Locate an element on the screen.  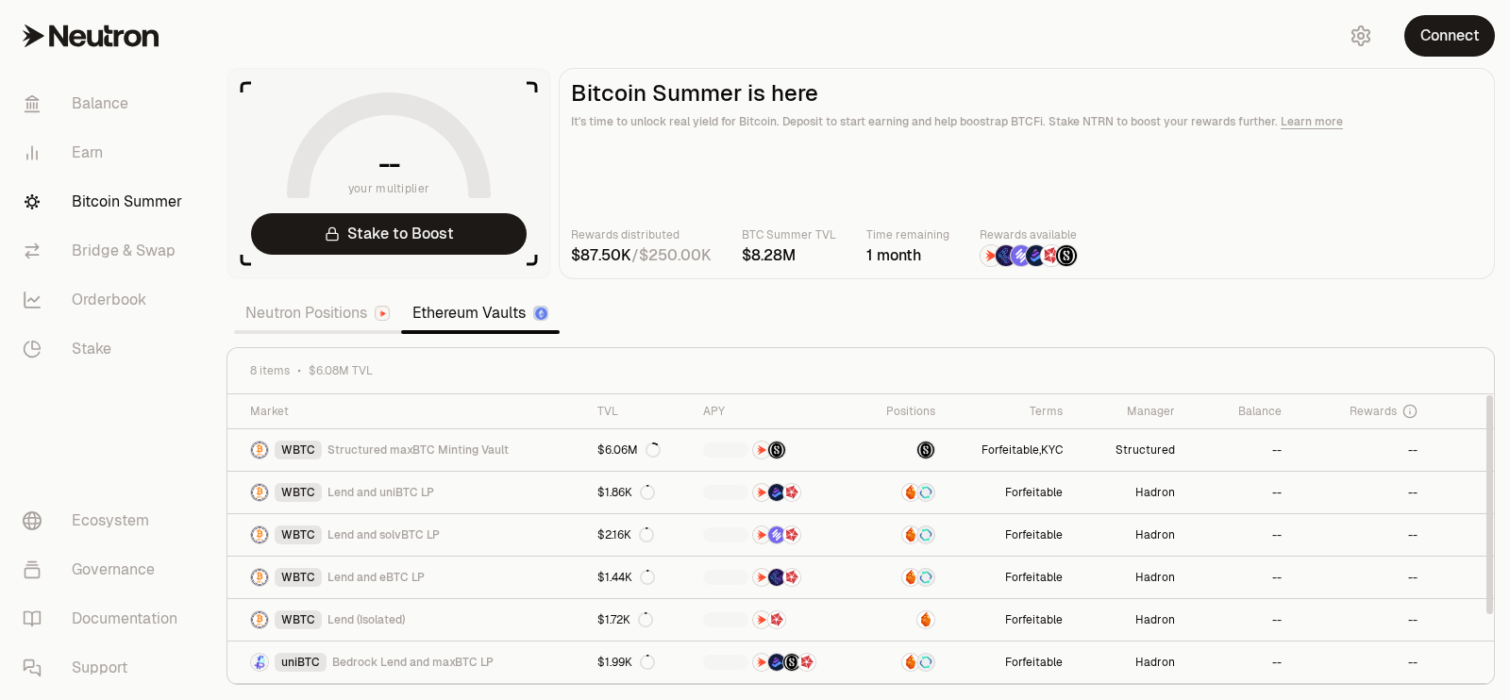
a: WBTC LogoWBTCLend (Isolated) is located at coordinates (407, 620).